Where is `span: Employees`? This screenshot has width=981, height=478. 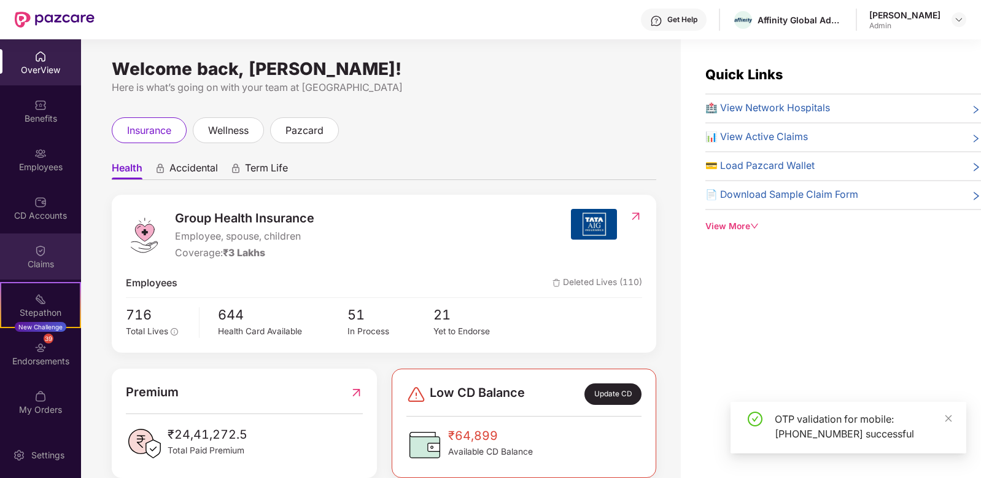 span: Employees is located at coordinates (152, 283).